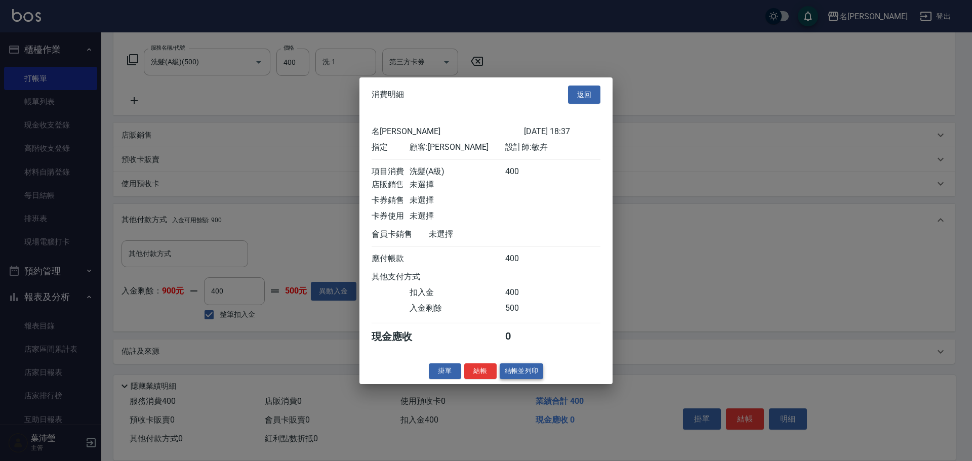  What do you see at coordinates (445, 371) in the screenshot?
I see `button: 掛單` at bounding box center [445, 371].